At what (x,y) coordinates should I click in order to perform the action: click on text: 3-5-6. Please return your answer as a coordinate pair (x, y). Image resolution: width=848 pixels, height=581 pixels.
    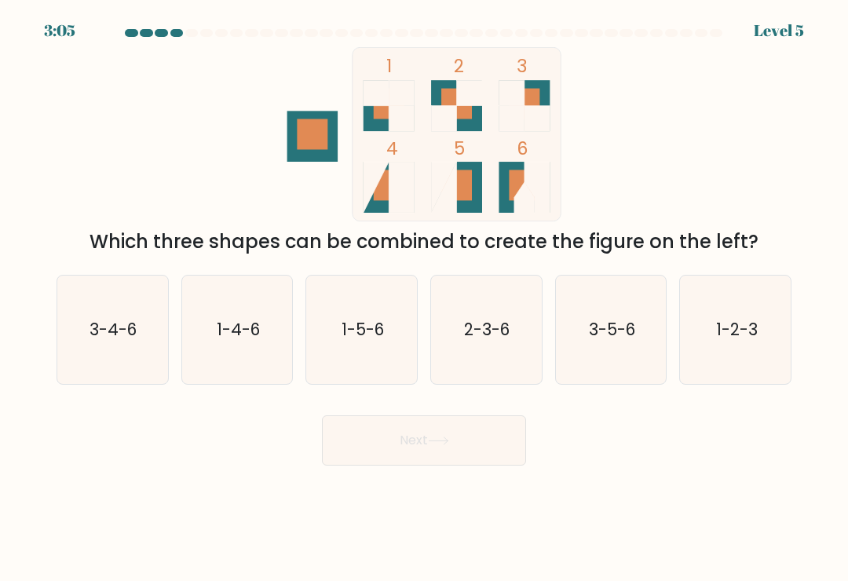
    Looking at the image, I should click on (611, 329).